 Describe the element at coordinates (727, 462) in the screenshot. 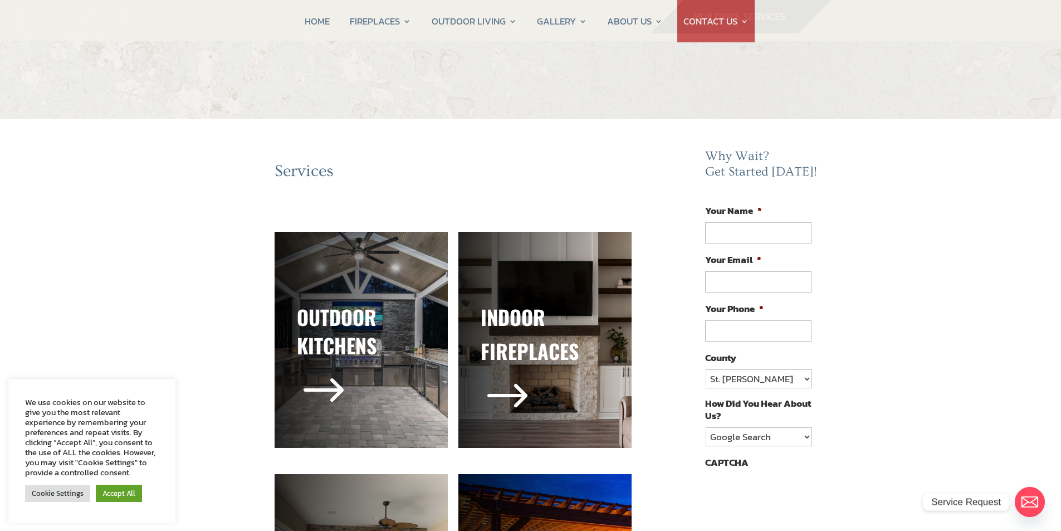

I see `label: CAPTCHA` at that location.